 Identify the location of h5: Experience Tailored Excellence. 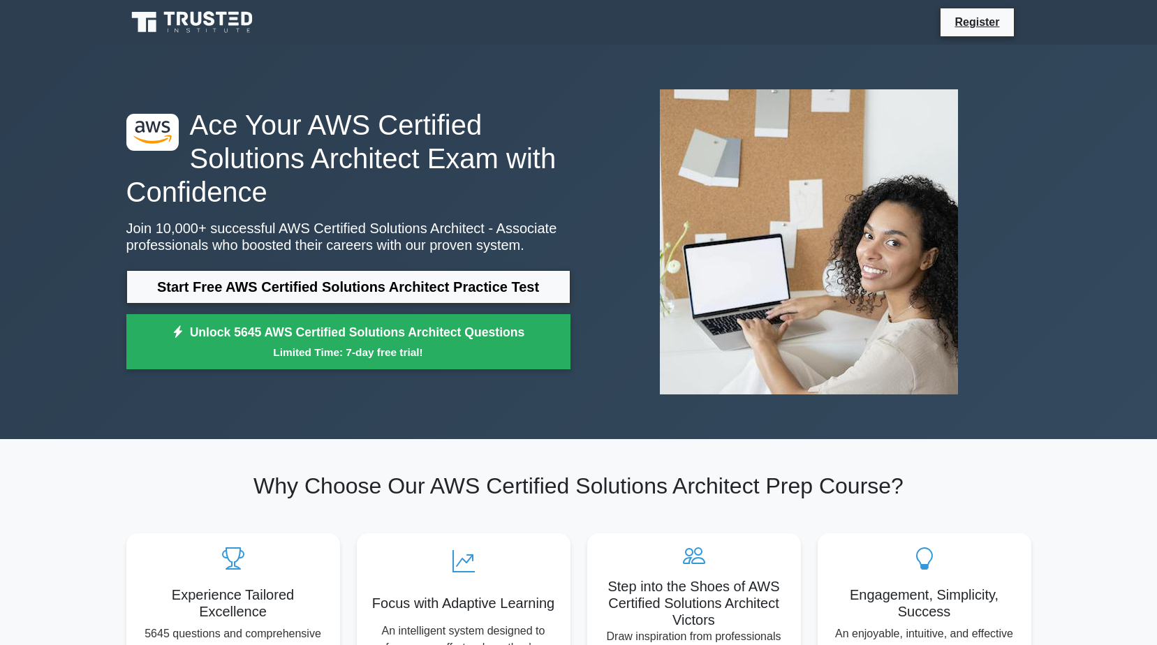
(233, 603).